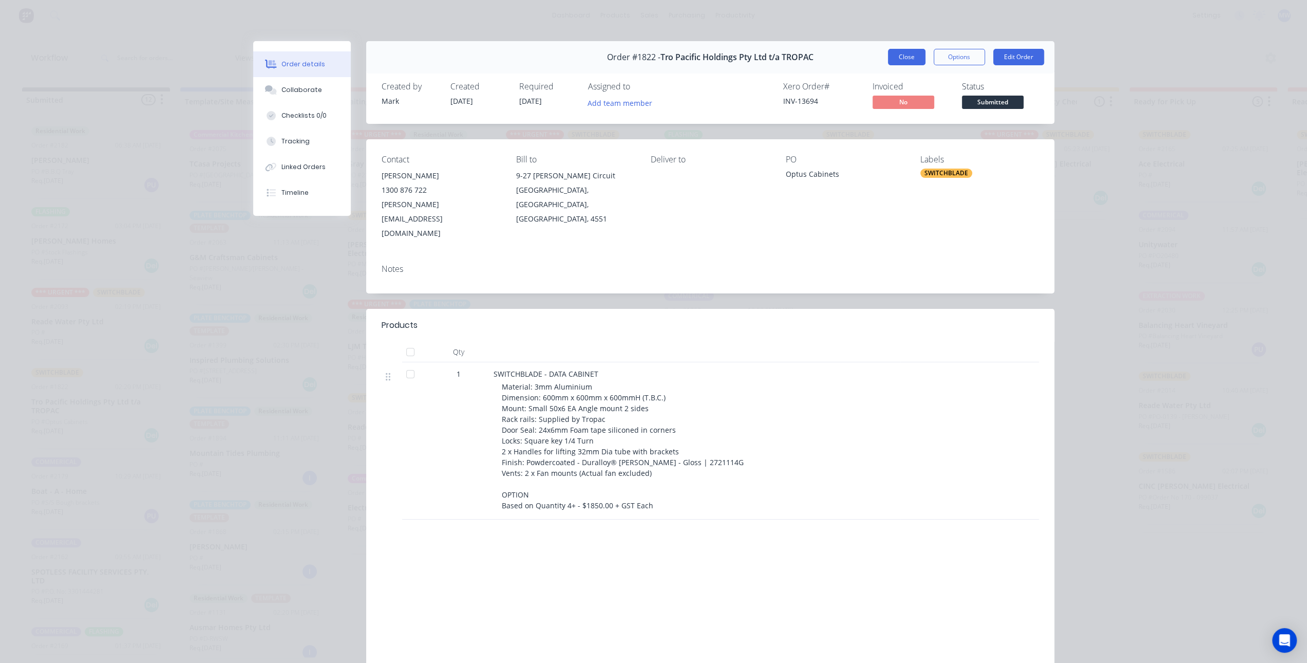 The width and height of the screenshot is (1307, 663). I want to click on button: Order details, so click(302, 64).